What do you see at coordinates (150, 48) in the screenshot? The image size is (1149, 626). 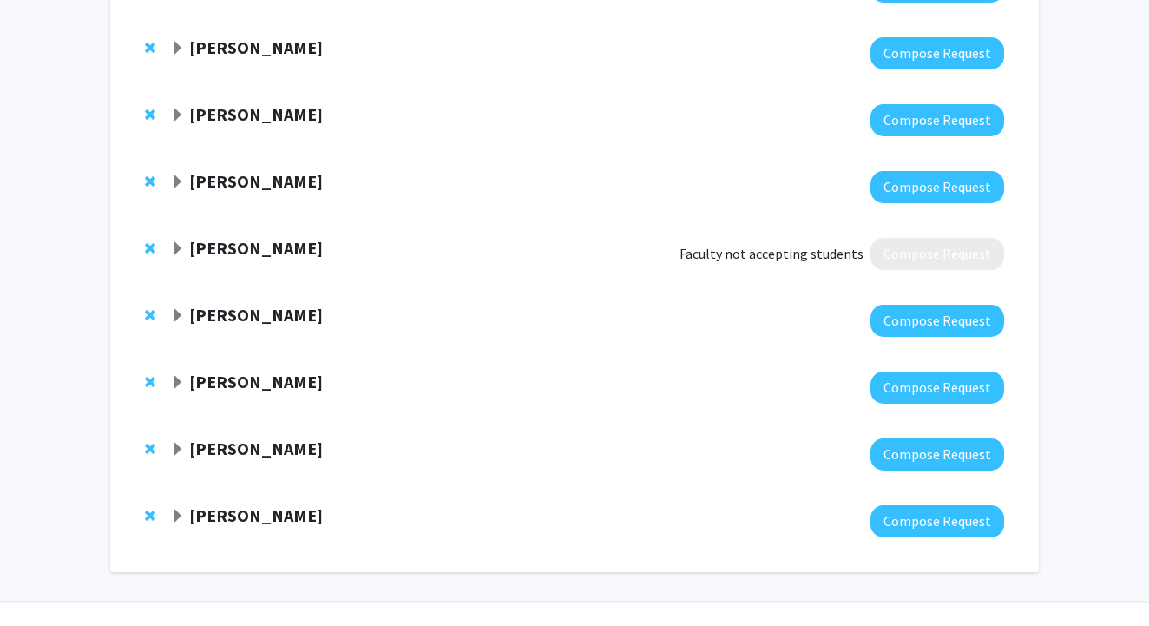 I see `span: Remove Chrystal Paulos from bookmarks` at bounding box center [150, 48].